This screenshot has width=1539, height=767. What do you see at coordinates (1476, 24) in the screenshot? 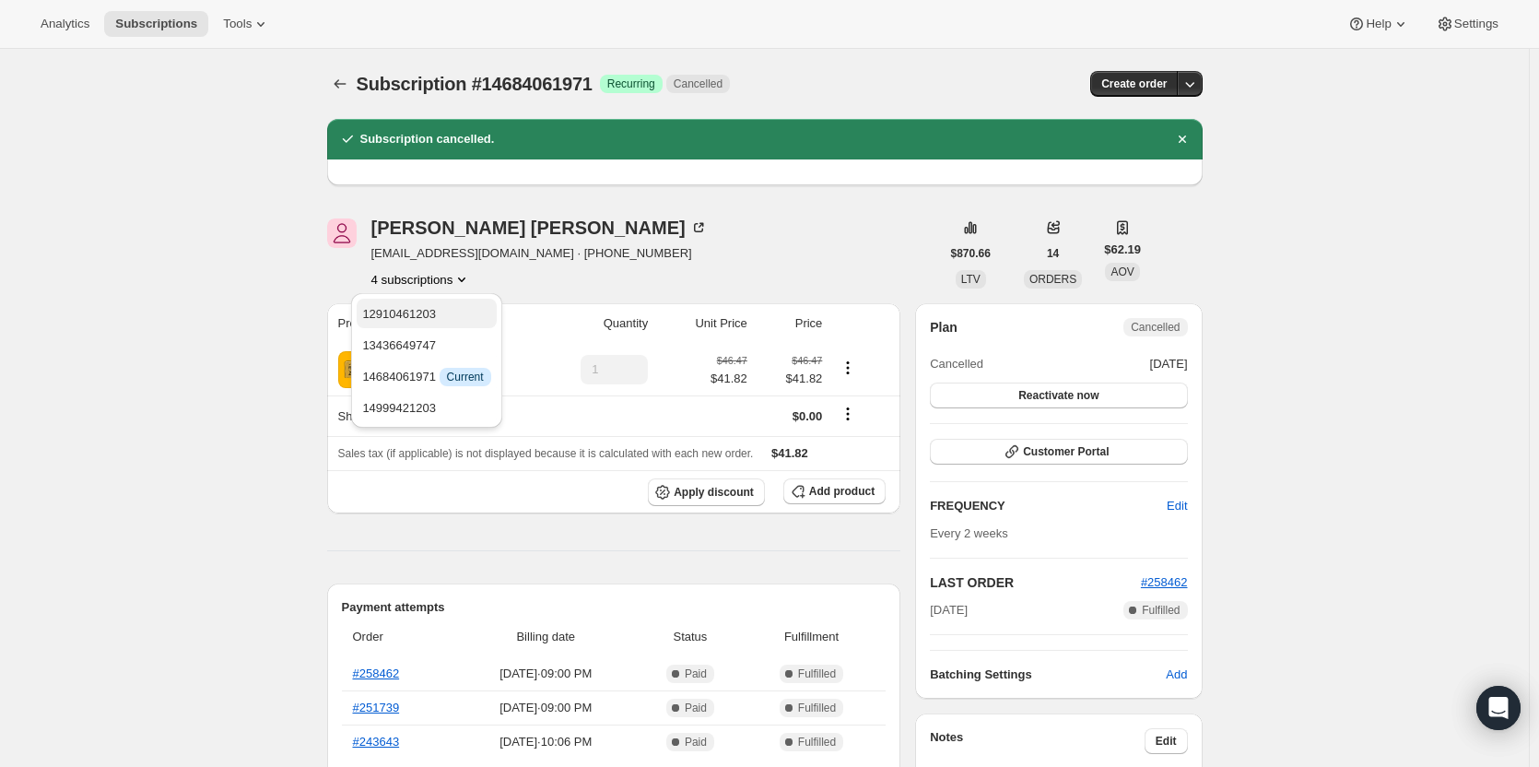
I see `span: Settings` at bounding box center [1476, 24].